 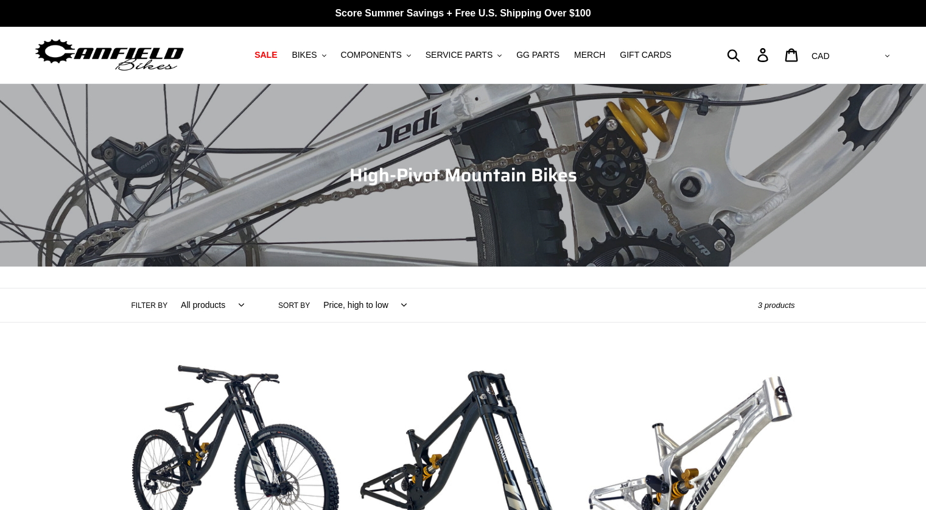 I want to click on span: SALE, so click(x=265, y=55).